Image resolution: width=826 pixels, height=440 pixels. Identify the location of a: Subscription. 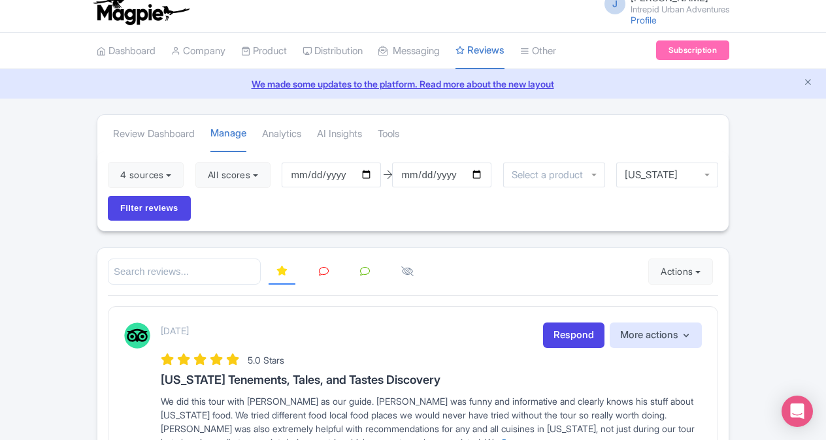
(692, 50).